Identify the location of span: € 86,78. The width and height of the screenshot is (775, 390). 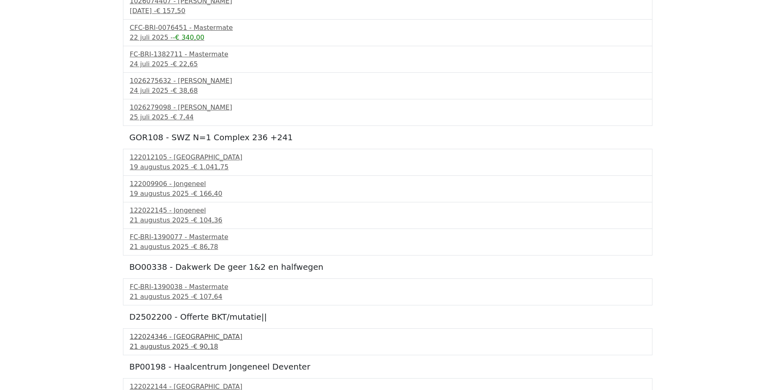
(206, 246).